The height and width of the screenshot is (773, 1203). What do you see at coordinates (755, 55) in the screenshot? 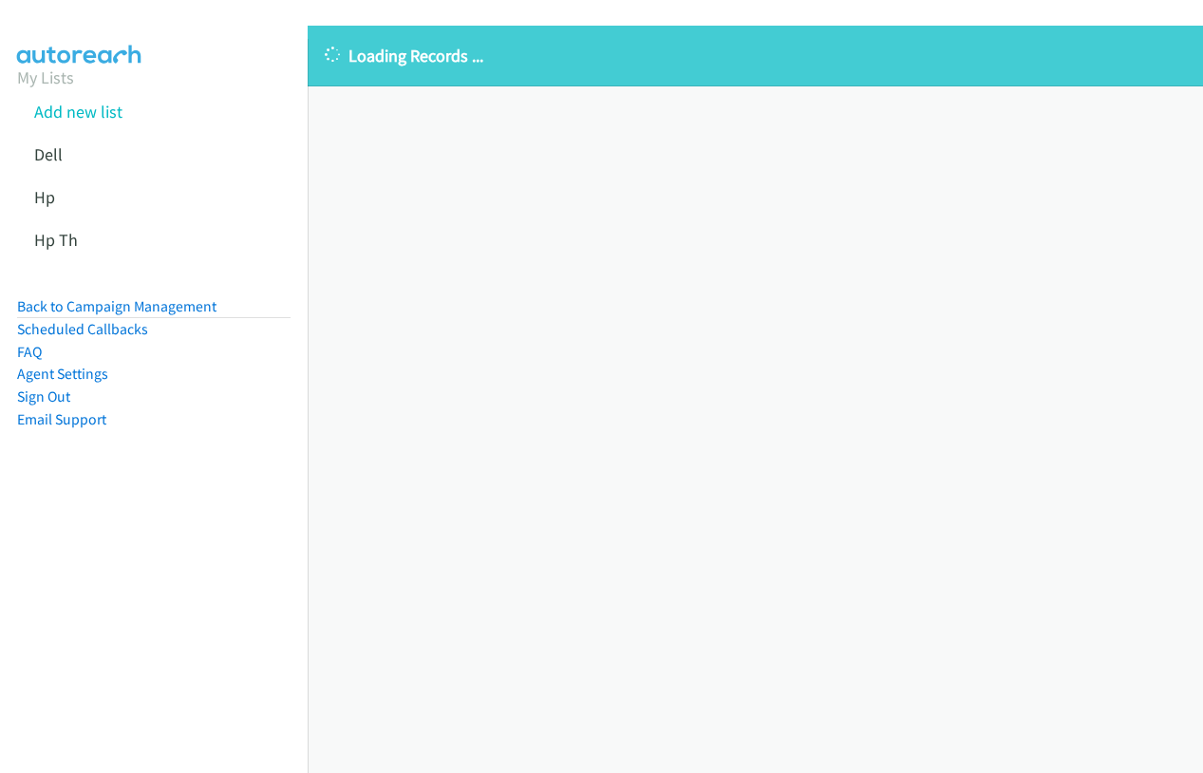
I see `p: Loading Records ...` at bounding box center [755, 55].